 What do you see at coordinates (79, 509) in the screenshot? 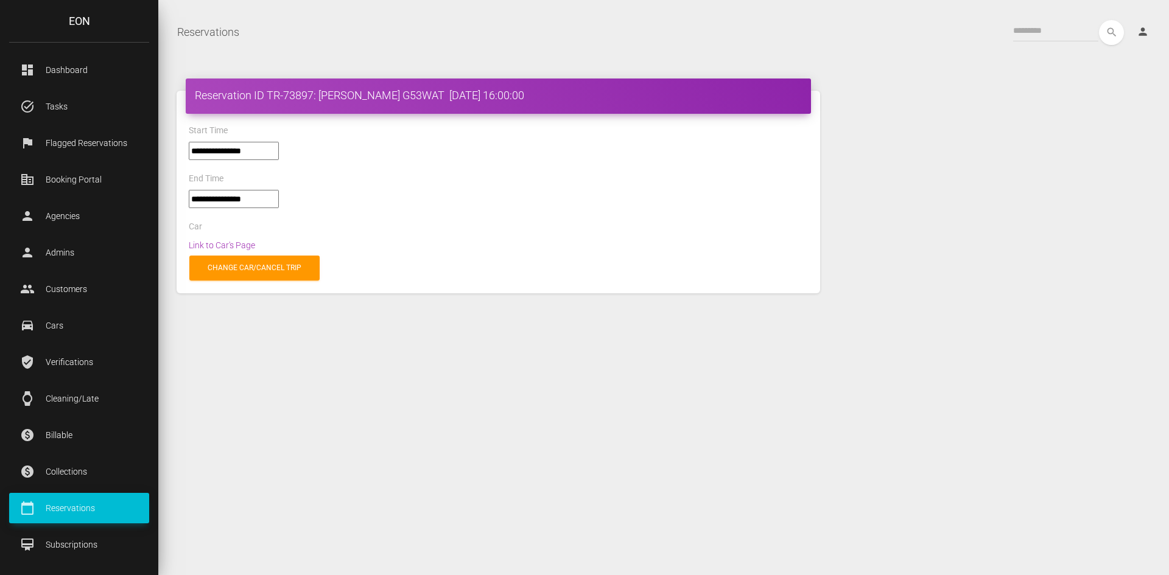
I see `p: Reservations` at bounding box center [79, 509].